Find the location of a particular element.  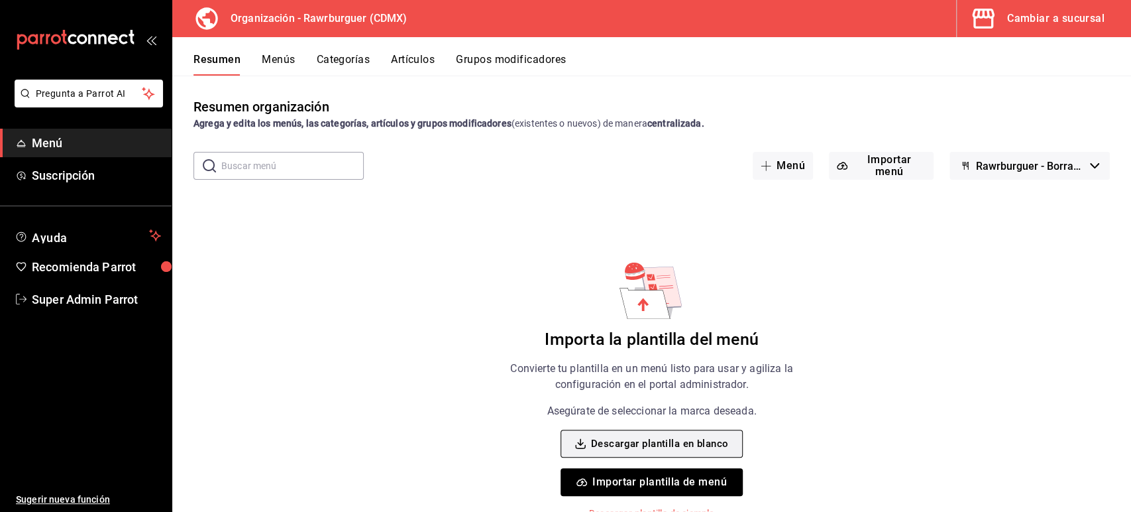

button: Menús is located at coordinates (278, 64).